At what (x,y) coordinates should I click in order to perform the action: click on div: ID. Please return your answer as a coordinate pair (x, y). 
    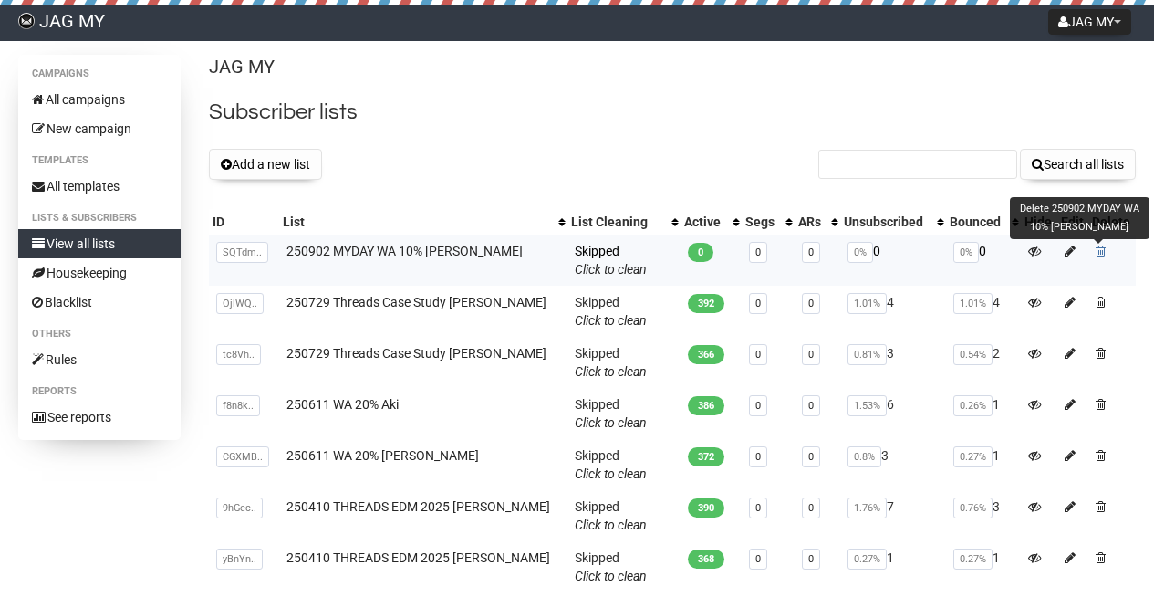
    Looking at the image, I should click on (244, 222).